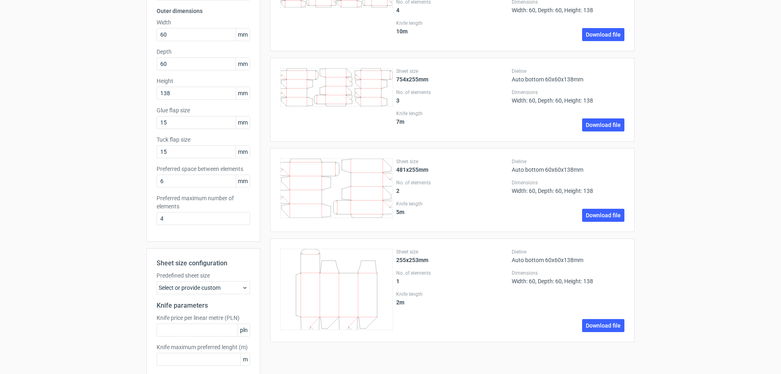 The height and width of the screenshot is (374, 781). I want to click on strong: 2, so click(398, 191).